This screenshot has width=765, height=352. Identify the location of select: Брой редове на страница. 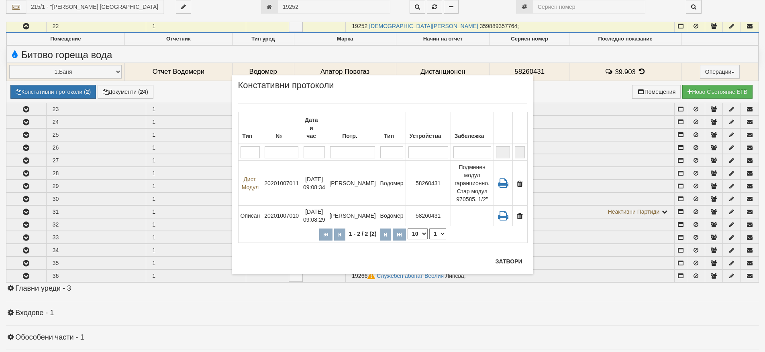
(417, 234).